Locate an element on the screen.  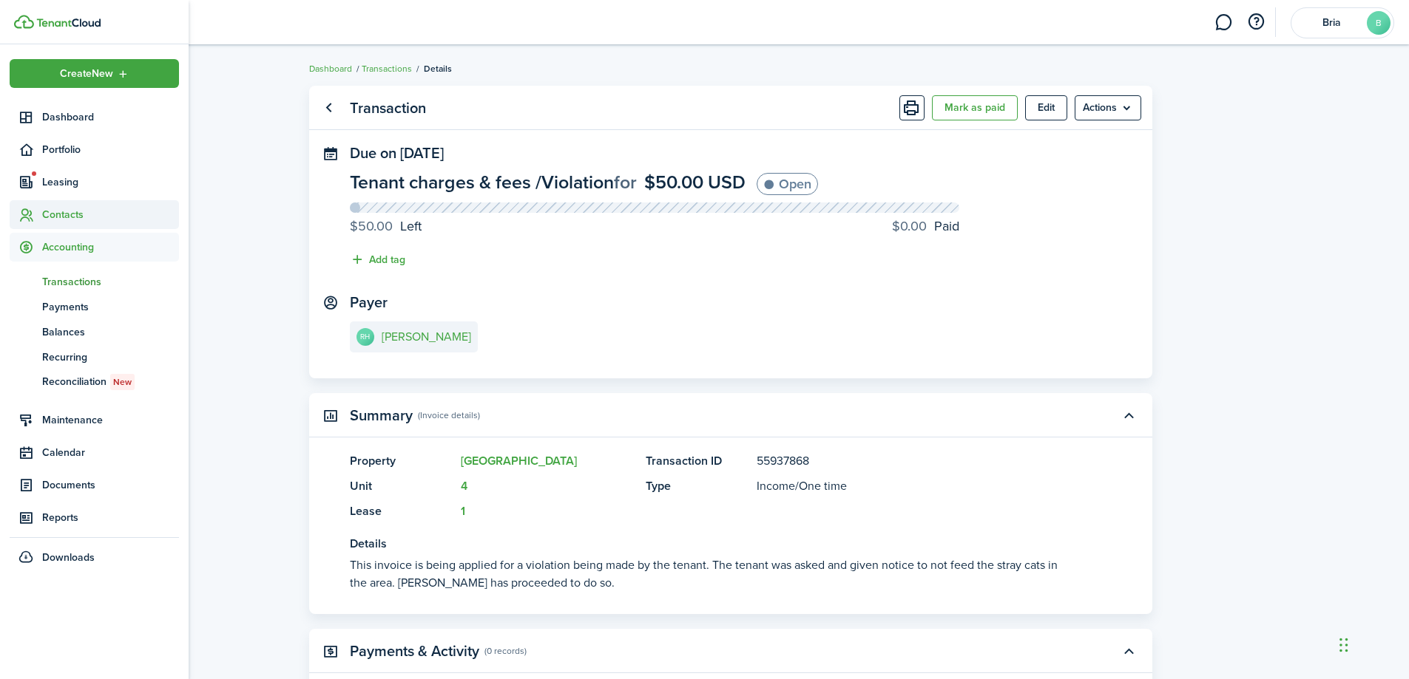
button: Open resource center is located at coordinates (1255, 22).